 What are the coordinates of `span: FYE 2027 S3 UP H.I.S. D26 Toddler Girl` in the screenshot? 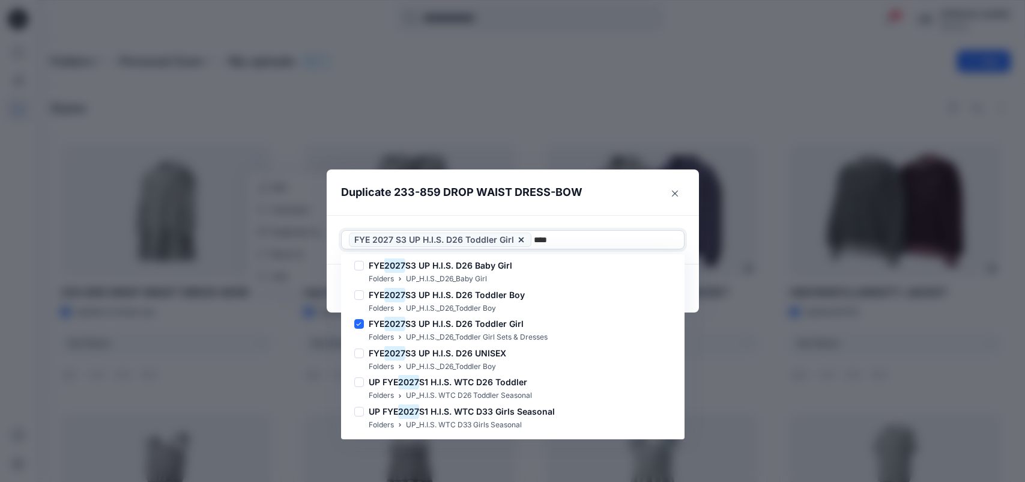 It's located at (434, 240).